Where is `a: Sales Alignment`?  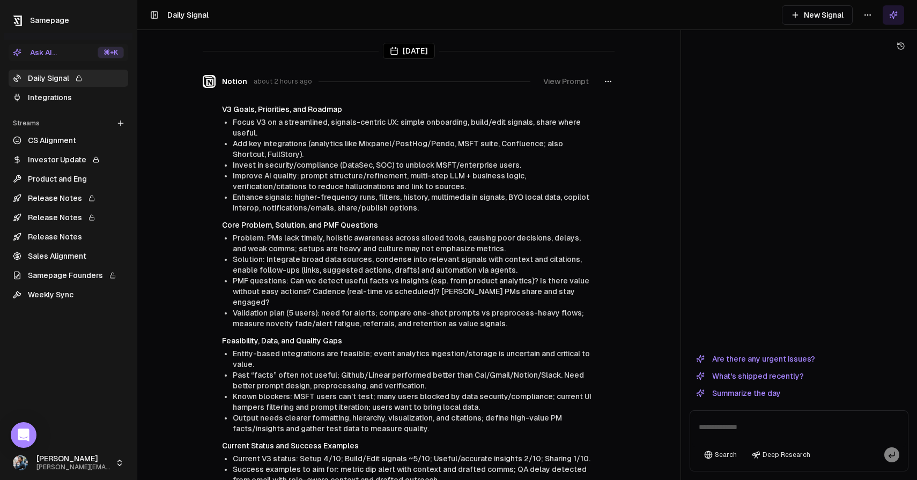 a: Sales Alignment is located at coordinates (68, 256).